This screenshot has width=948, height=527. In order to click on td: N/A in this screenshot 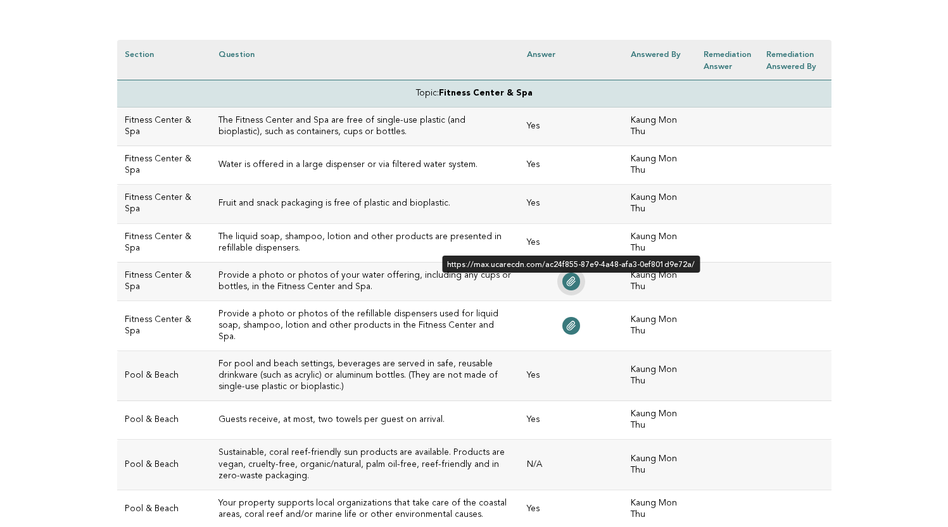, I will do `click(571, 465)`.